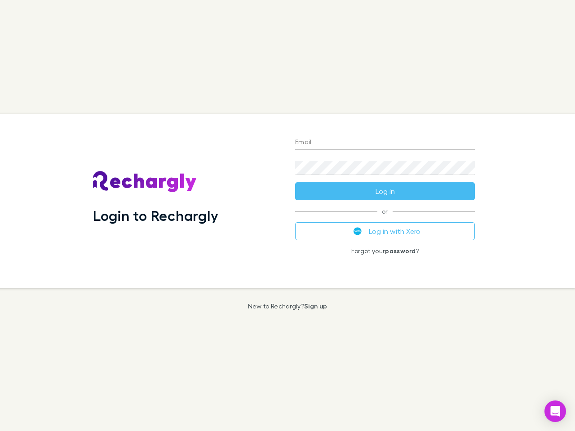 This screenshot has width=575, height=431. Describe the element at coordinates (385, 231) in the screenshot. I see `button: Log in with Xero` at that location.